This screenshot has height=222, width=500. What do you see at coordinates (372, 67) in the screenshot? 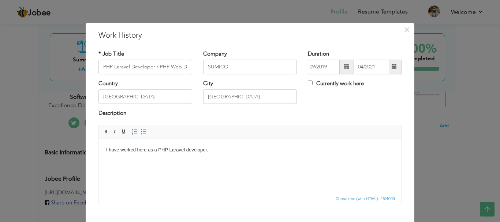
I see `input: Present` at bounding box center [372, 67].